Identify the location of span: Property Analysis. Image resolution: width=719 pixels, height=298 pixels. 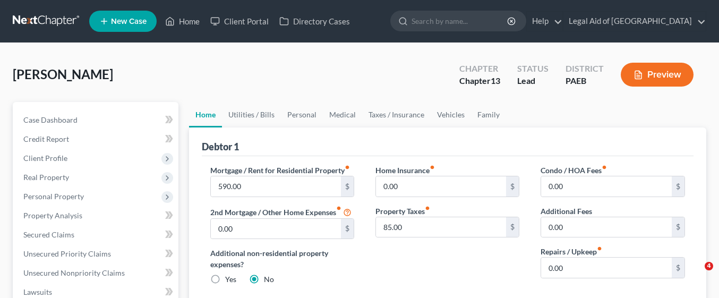
(53, 215).